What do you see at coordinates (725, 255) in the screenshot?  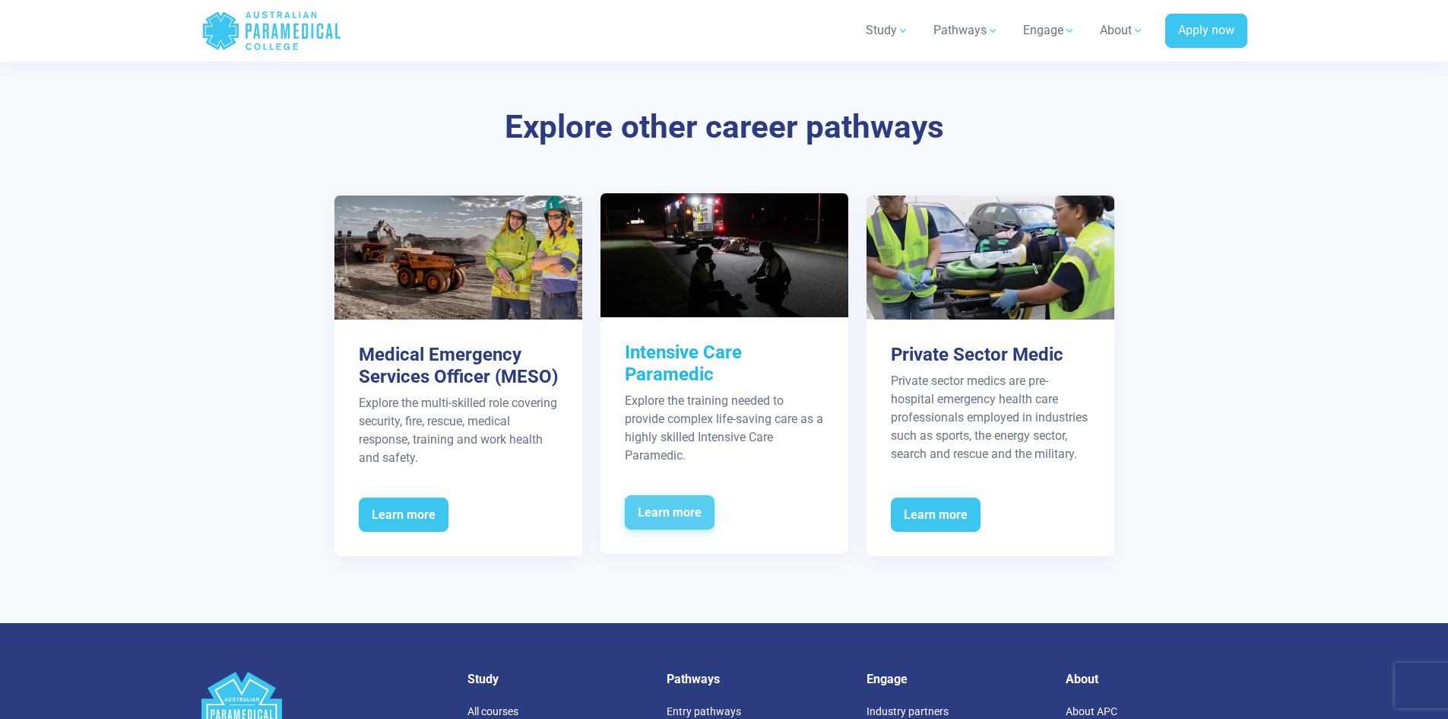 I see `img: Intensive Care Paramedic` at bounding box center [725, 255].